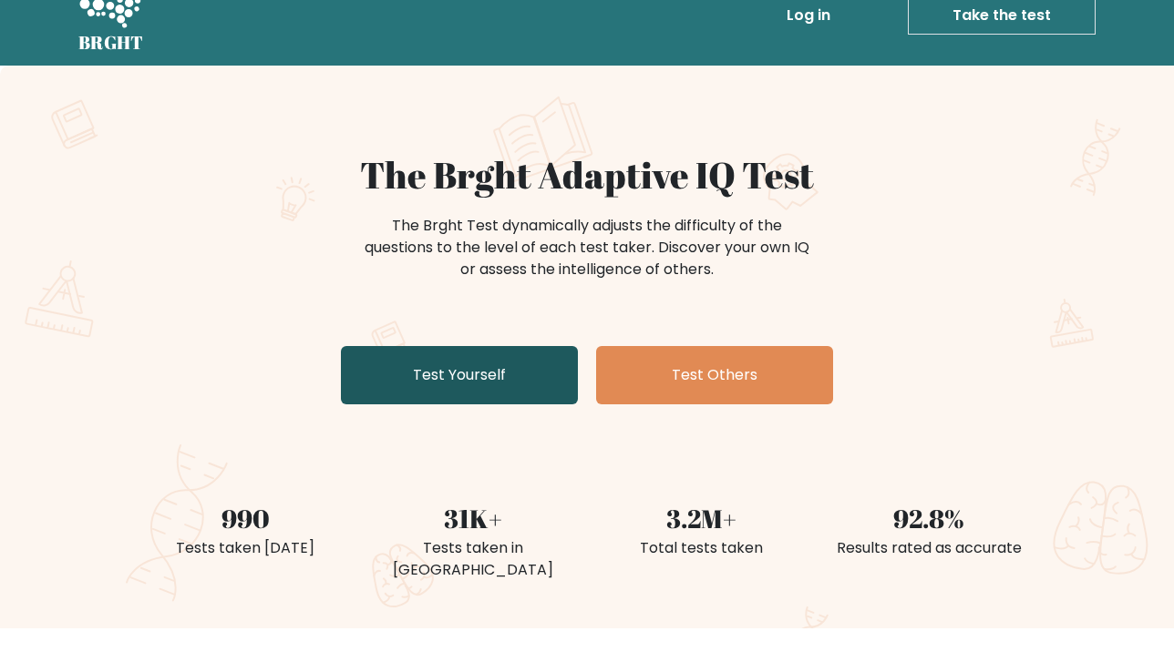 The height and width of the screenshot is (662, 1174). I want to click on div: Results rated as accurate, so click(929, 549).